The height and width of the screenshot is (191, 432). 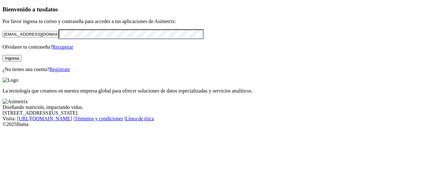 What do you see at coordinates (216, 119) in the screenshot?
I see `div: Visita : | |` at bounding box center [216, 119].